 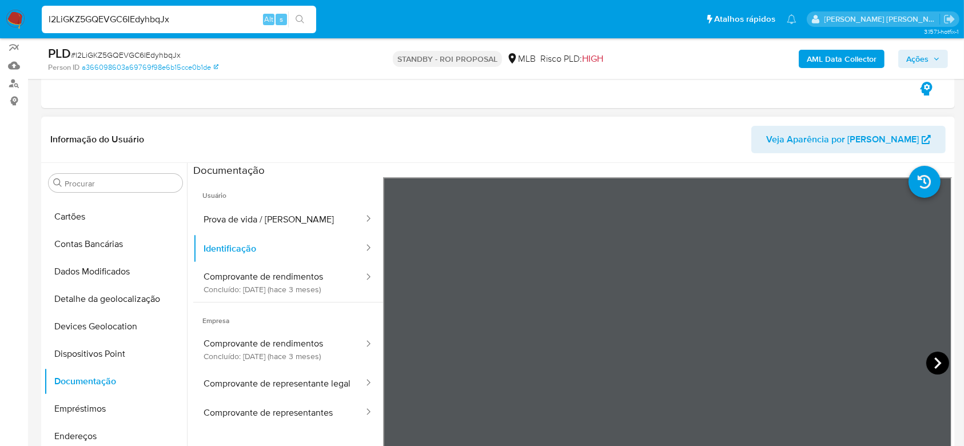 What do you see at coordinates (918, 59) in the screenshot?
I see `span: Ações` at bounding box center [918, 59].